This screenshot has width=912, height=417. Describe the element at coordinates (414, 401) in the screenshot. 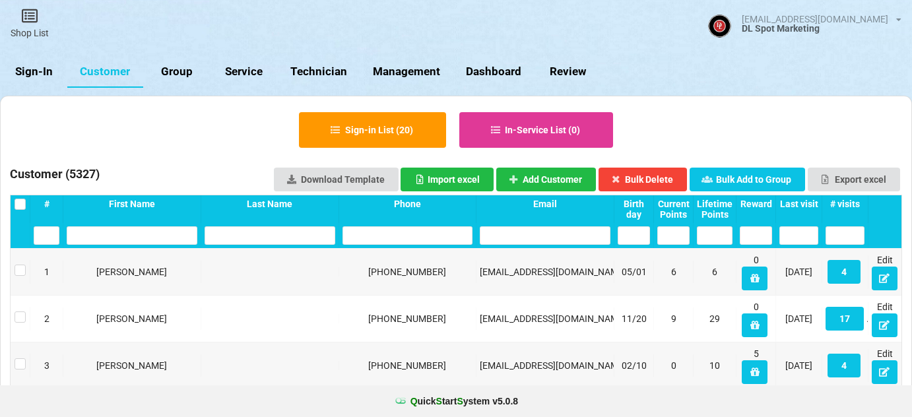

I see `span: Q` at that location.